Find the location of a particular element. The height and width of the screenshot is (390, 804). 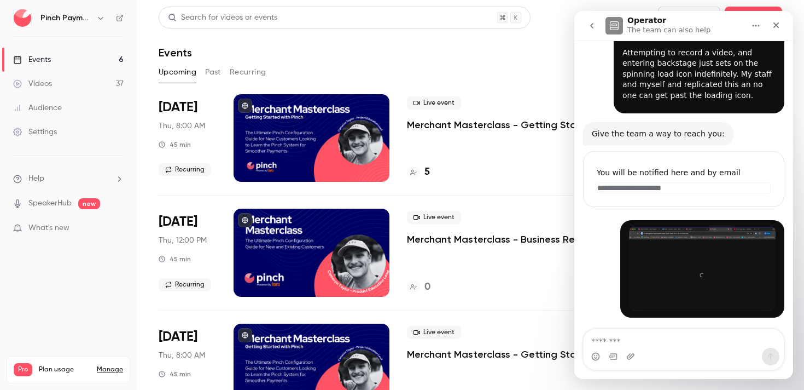

div: Attempting to record a video, and entering backstage just sets on the spinning load icon indefini... is located at coordinates (125, 63).